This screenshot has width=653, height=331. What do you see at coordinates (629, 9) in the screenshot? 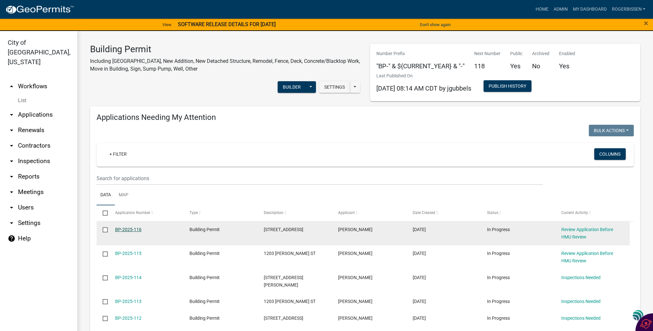
I see `a: RogerBissen` at bounding box center [629, 9].